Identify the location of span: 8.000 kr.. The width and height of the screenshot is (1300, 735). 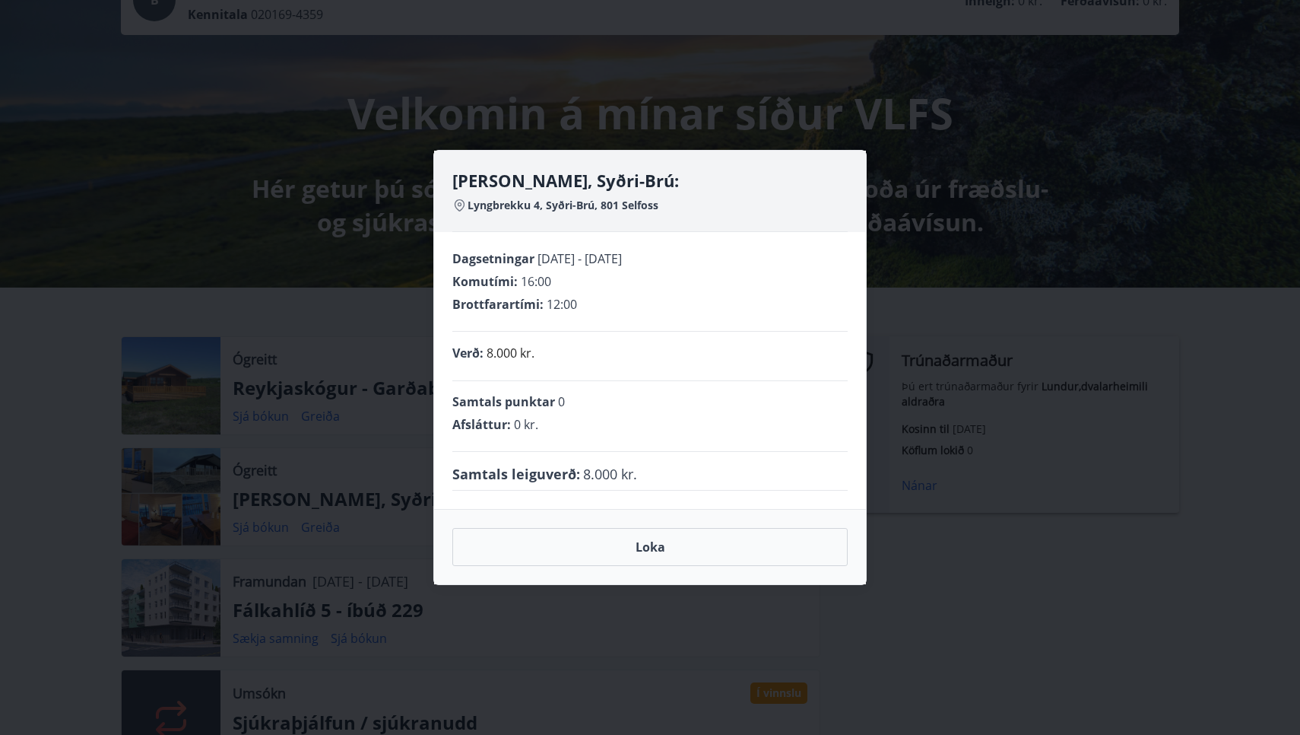
(610, 474).